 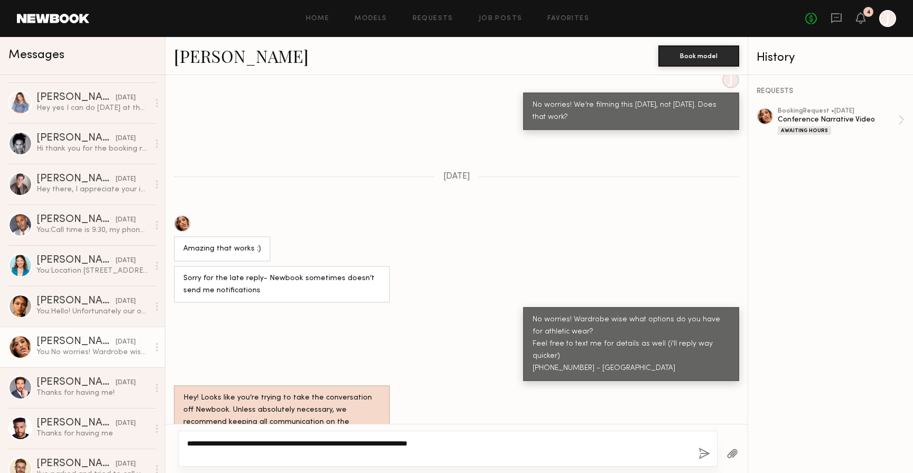 What do you see at coordinates (222, 249) in the screenshot?
I see `div: Amazing that works :)` at bounding box center [222, 249].